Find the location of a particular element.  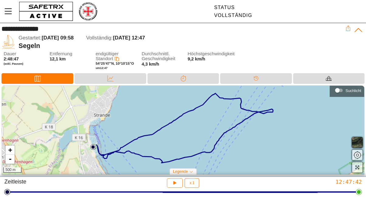

div: Daten is located at coordinates (110, 78).